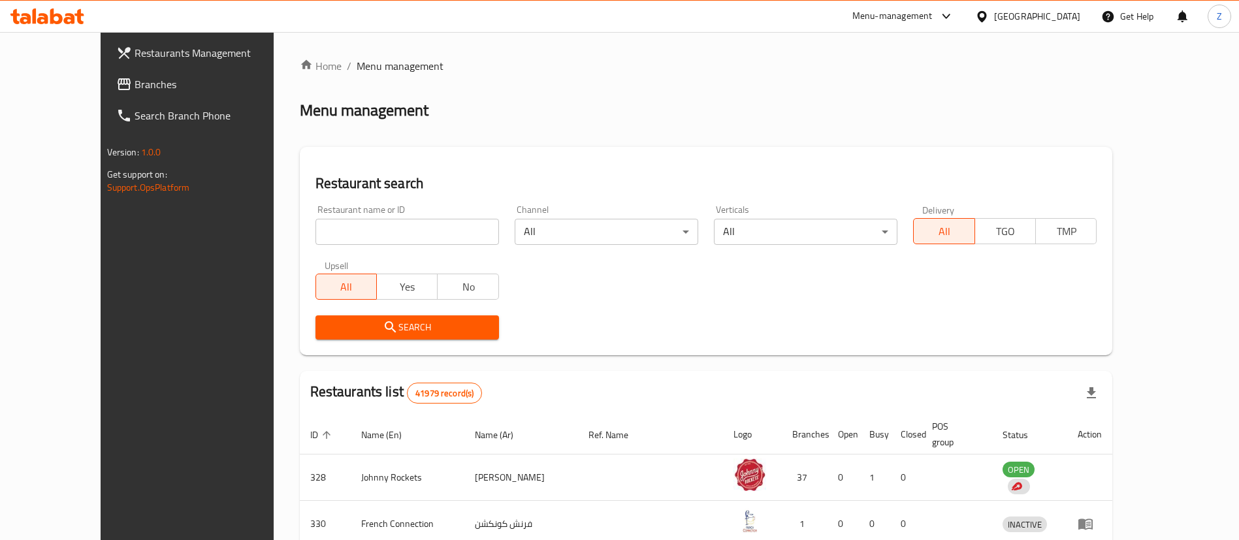 The image size is (1239, 540). Describe the element at coordinates (1025, 524) in the screenshot. I see `div: INACTIVE` at that location.